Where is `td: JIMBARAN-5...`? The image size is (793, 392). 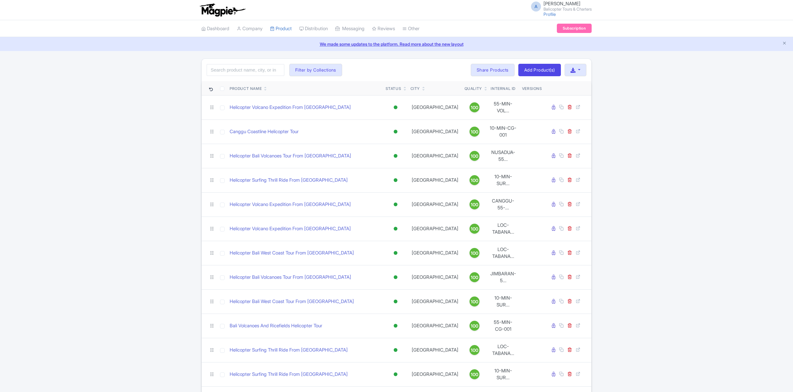
td: JIMBARAN-5... is located at coordinates (503, 277).